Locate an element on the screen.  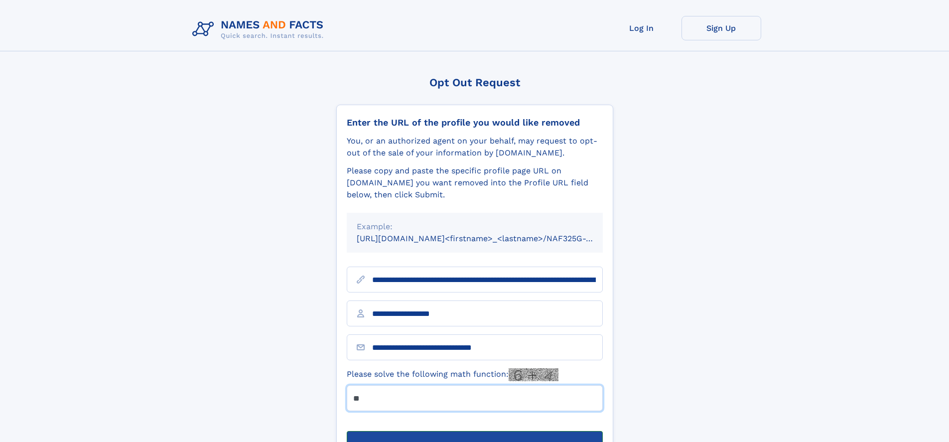
div: Enter the URL of the profile you would like removed is located at coordinates (475, 123).